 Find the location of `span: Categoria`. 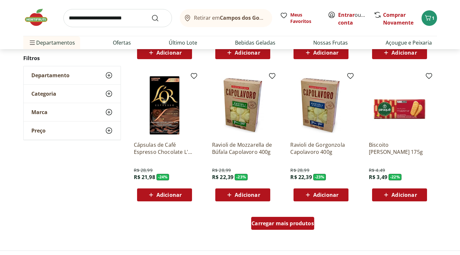

span: Categoria is located at coordinates (44, 94).